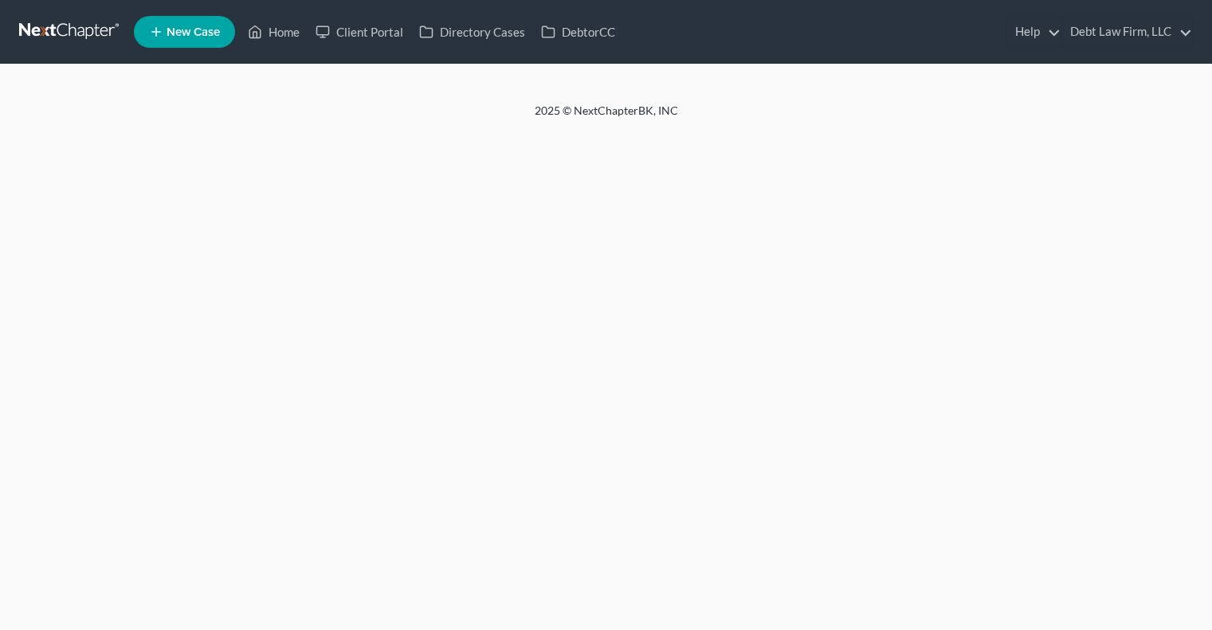 Image resolution: width=1212 pixels, height=630 pixels. Describe the element at coordinates (578, 32) in the screenshot. I see `a: DebtorCC` at that location.